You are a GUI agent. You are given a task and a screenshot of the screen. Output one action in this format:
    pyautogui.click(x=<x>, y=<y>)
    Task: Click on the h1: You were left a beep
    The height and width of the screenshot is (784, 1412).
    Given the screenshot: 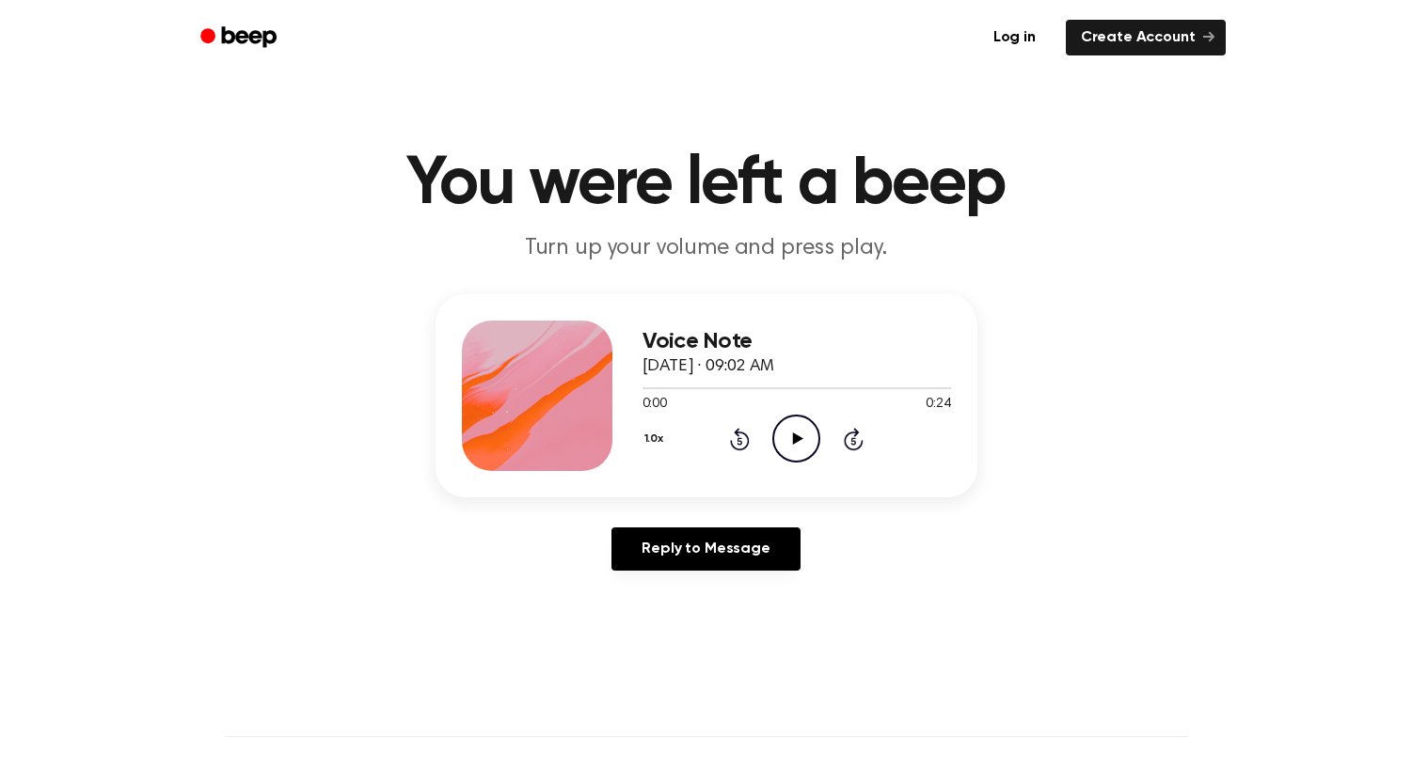 What is the action you would take?
    pyautogui.click(x=706, y=184)
    